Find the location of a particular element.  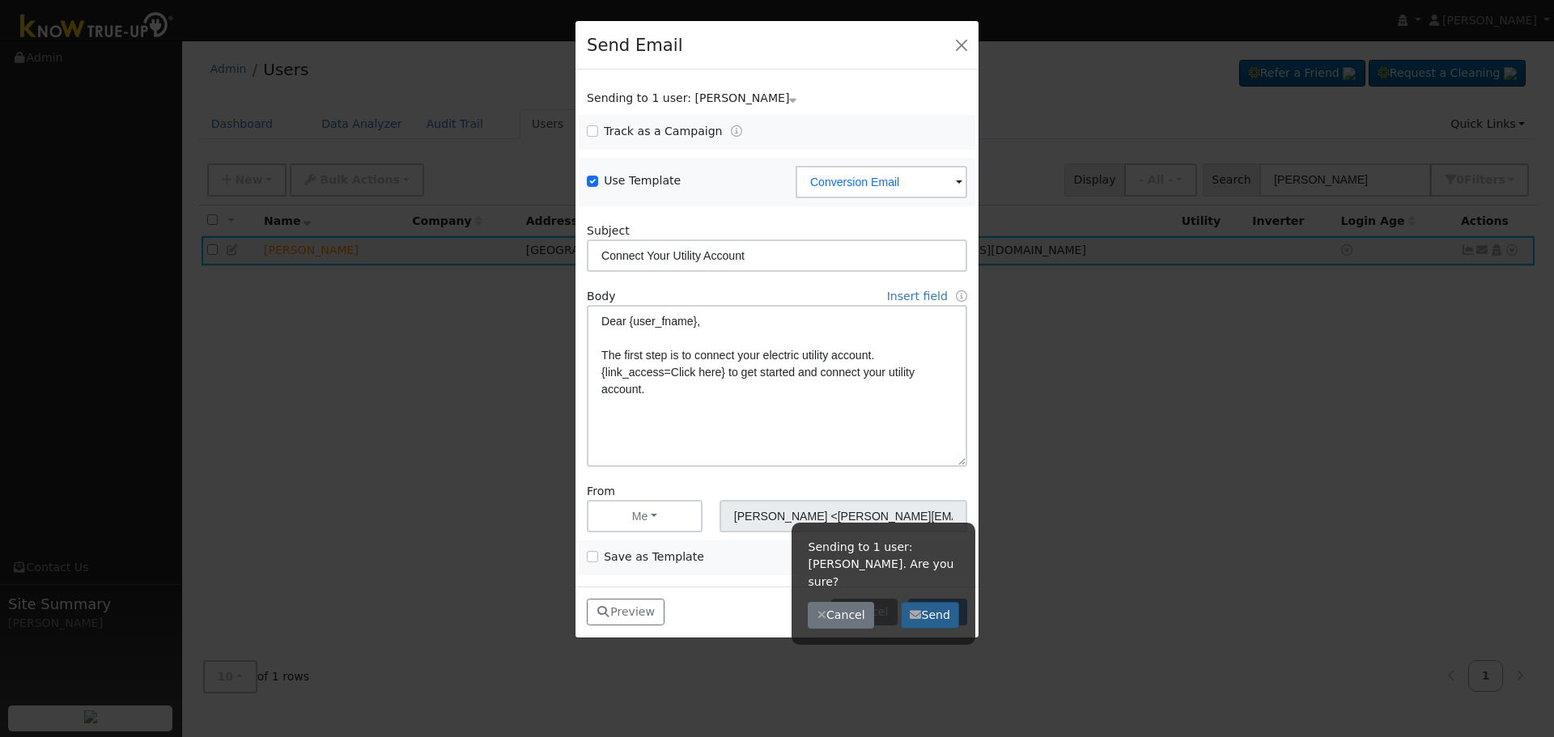

label: Save as Template is located at coordinates (654, 557).